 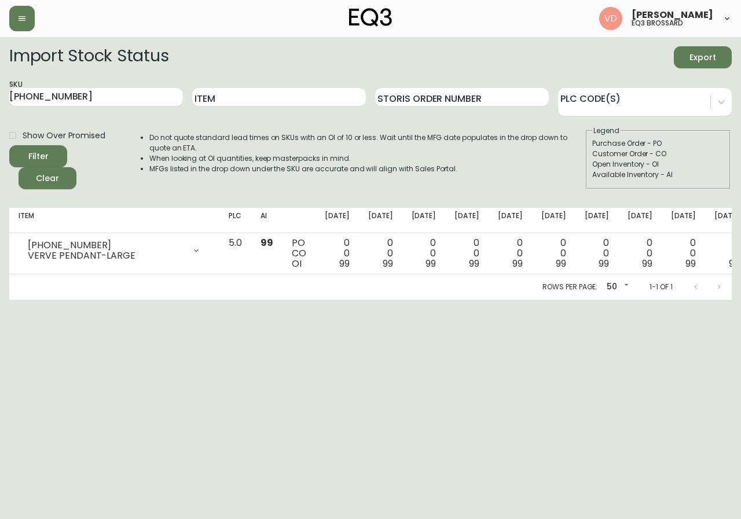 I want to click on legend: Legend, so click(x=606, y=131).